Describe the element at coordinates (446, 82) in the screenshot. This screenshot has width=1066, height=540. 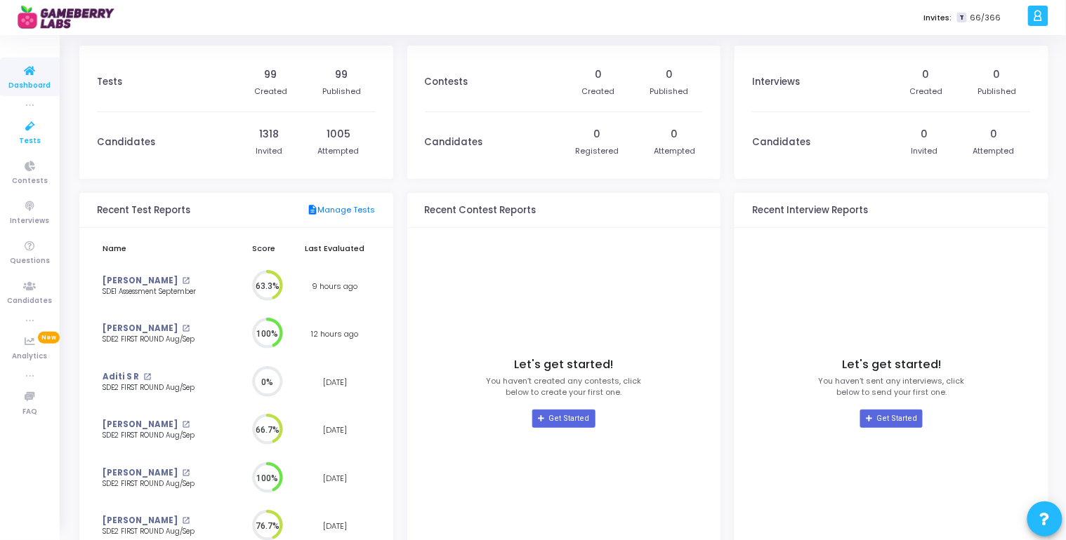
I see `h3: Contests` at that location.